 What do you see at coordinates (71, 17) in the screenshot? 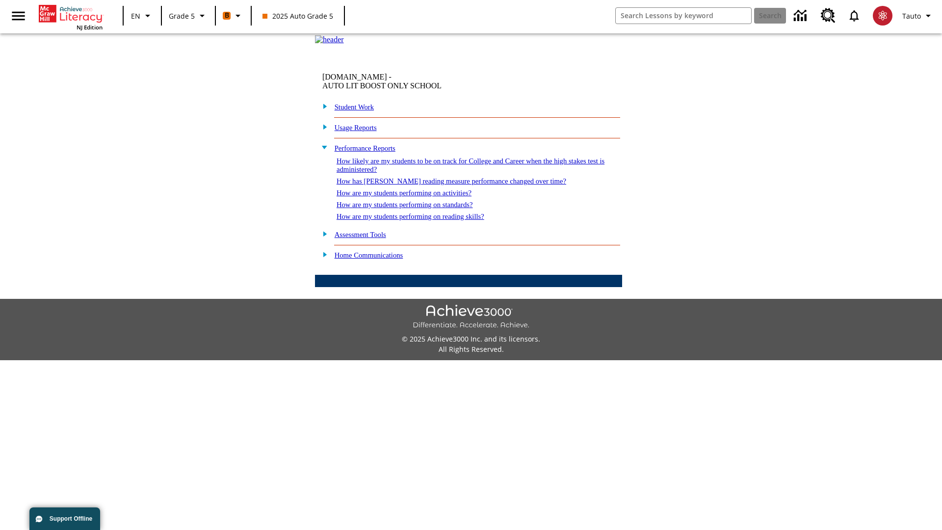
I see `div: Home` at bounding box center [71, 17].